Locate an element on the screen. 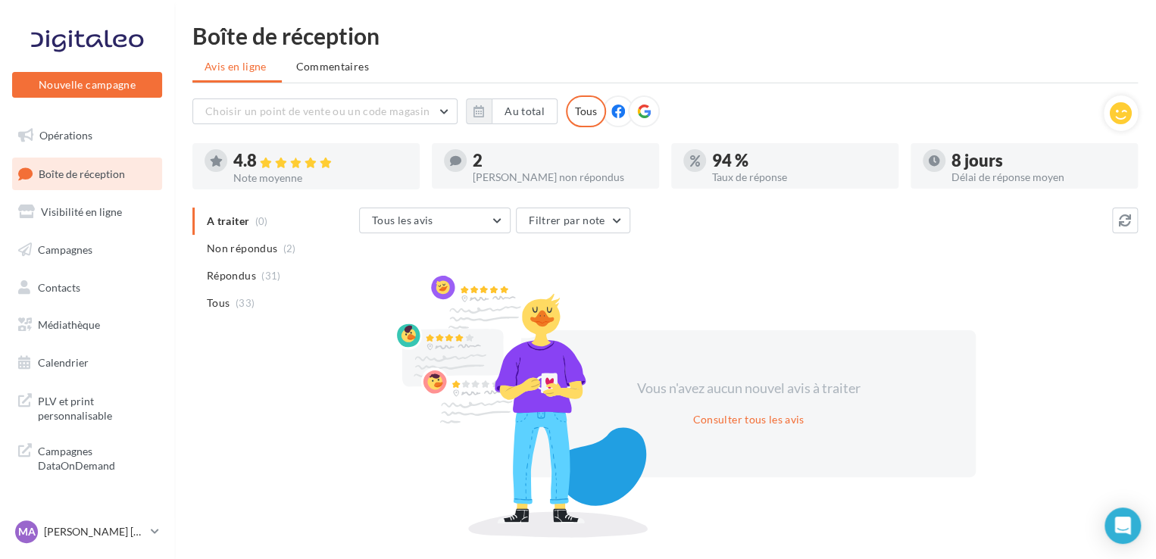  button: Tous les avis is located at coordinates (435, 221).